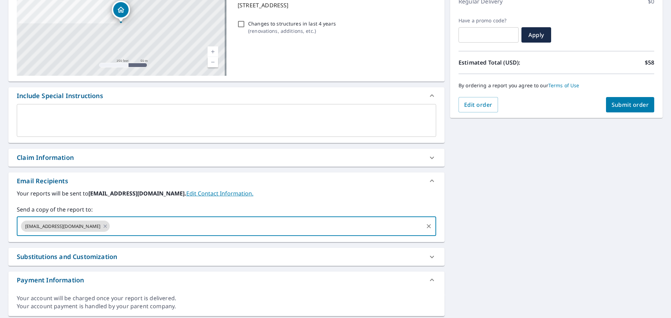  What do you see at coordinates (478, 105) in the screenshot?
I see `button: Edit order` at bounding box center [478, 105].